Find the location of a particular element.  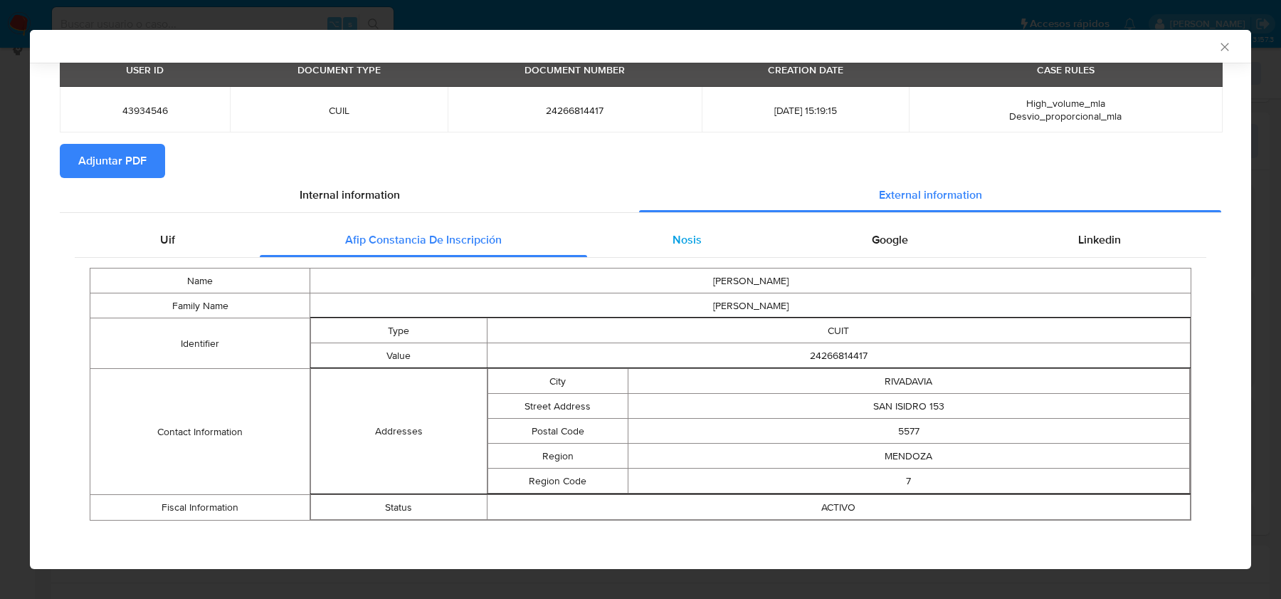

td: Value is located at coordinates (399, 355).